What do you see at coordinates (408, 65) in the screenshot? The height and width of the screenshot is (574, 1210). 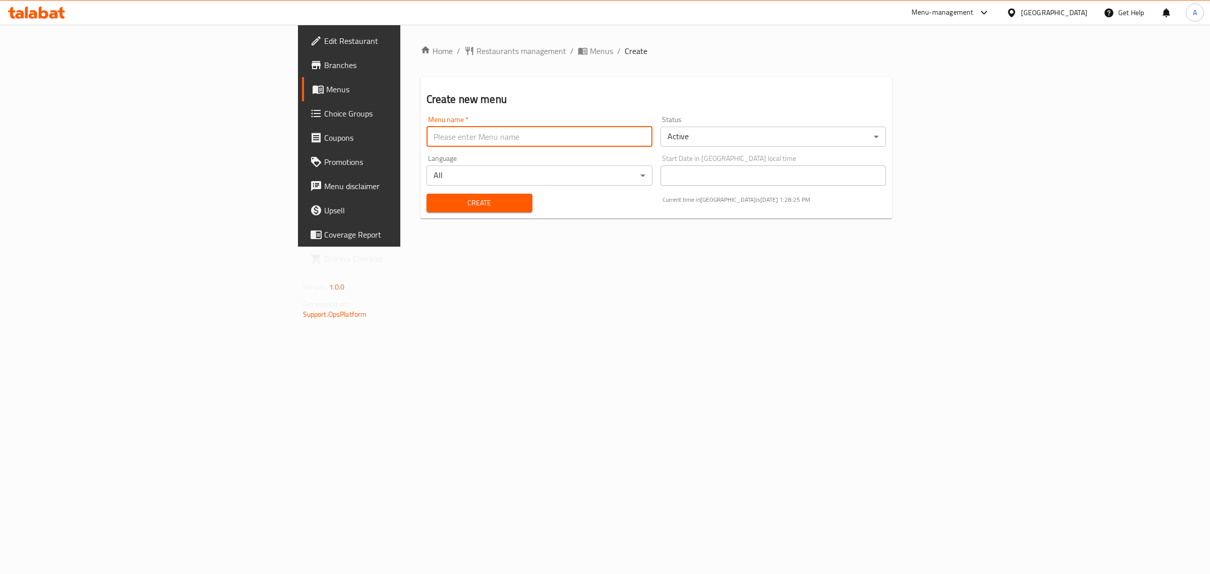 I see `span: Branches` at bounding box center [408, 65].